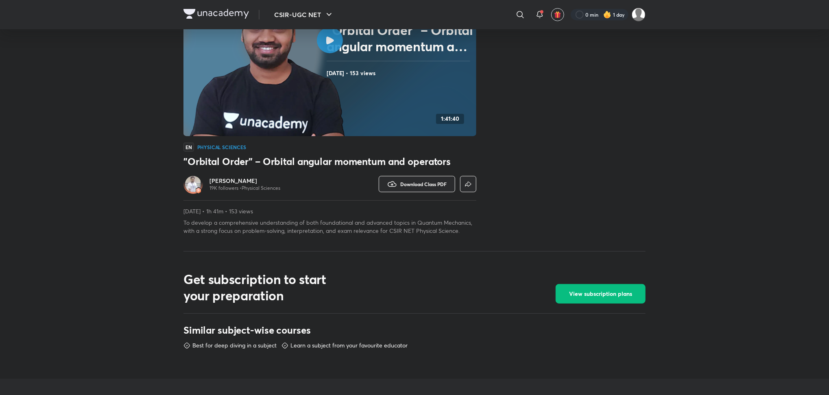 This screenshot has width=829, height=395. What do you see at coordinates (349, 346) in the screenshot?
I see `p: Learn a subject from your favourite educator` at bounding box center [349, 346].